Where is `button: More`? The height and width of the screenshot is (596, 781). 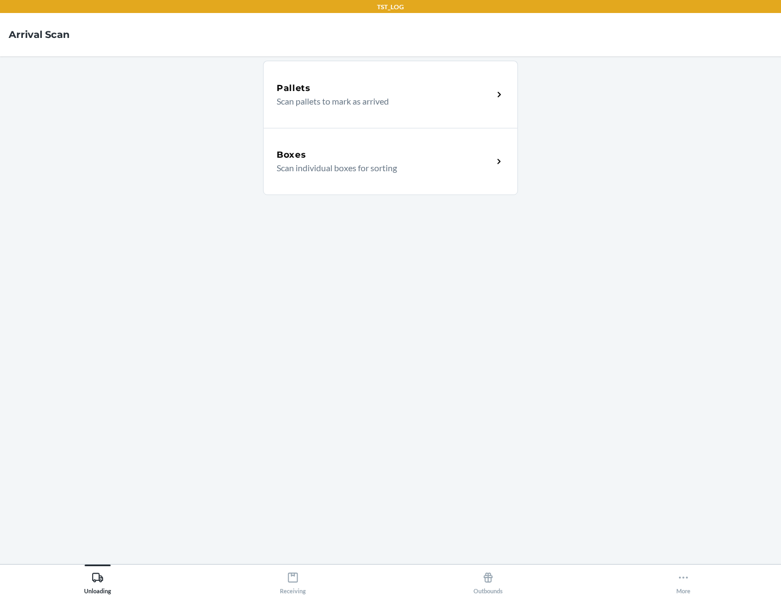 button: More is located at coordinates (683, 579).